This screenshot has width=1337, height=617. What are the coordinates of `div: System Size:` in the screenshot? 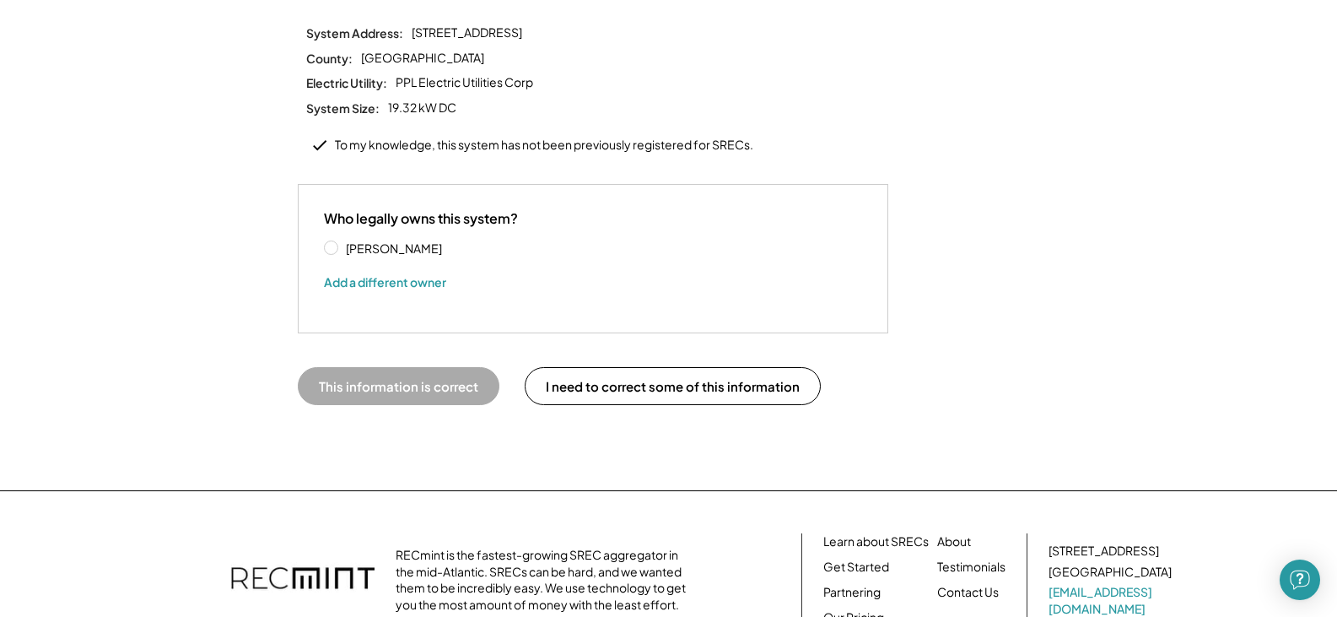 It's located at (343, 108).